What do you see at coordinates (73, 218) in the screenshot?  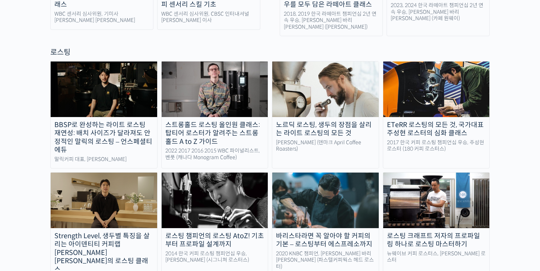 I see `a: 대화` at bounding box center [73, 218].